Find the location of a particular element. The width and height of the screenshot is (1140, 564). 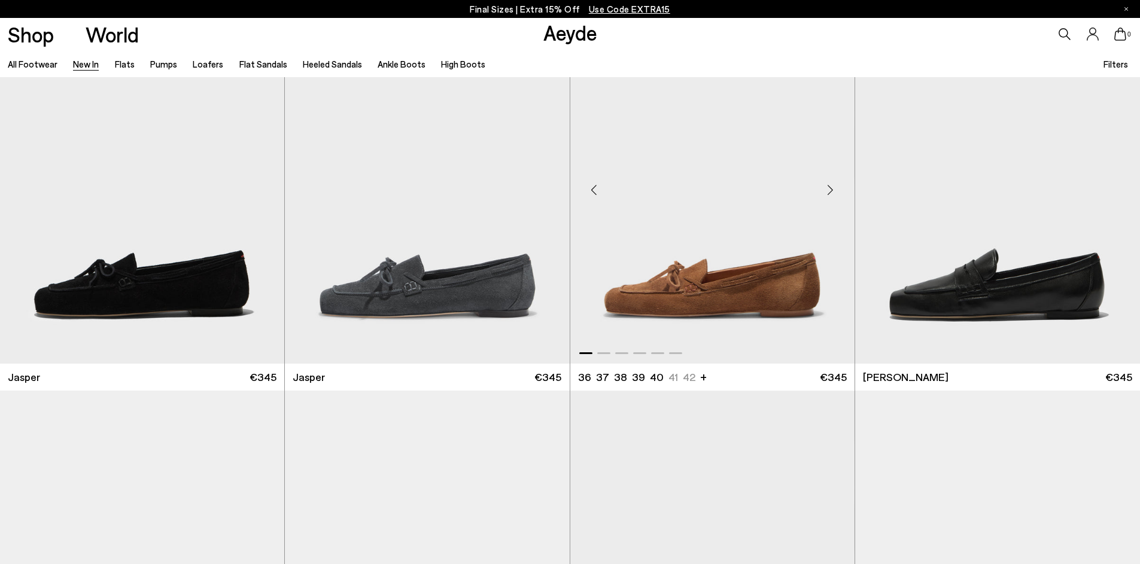

a: 6 / 6 1 / 6 2 / 6 3 / 6 4 / 6 5 / 6 6 / 6 1 / 6 Next slide Previous slide is located at coordinates (712, 184).